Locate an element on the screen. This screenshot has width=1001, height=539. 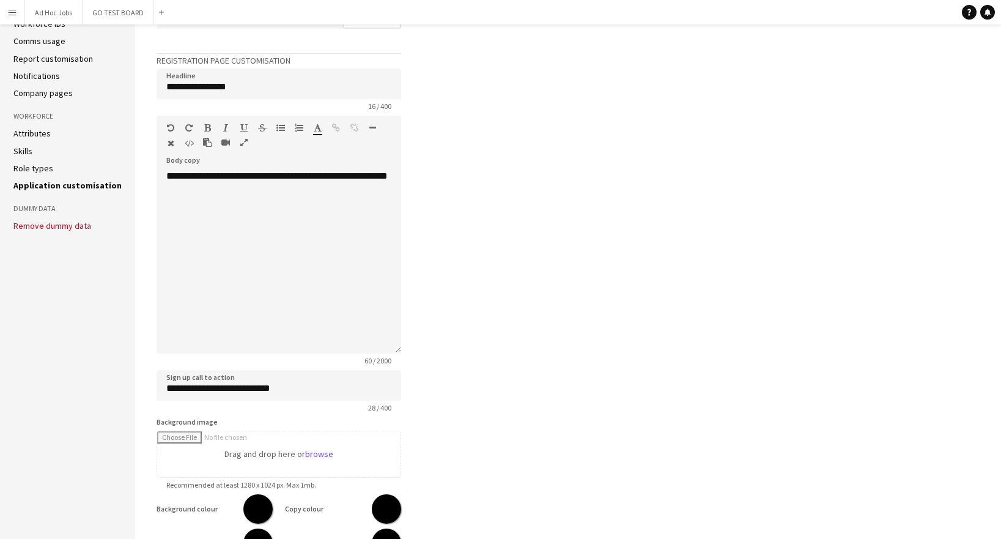
button: Paste as plain text is located at coordinates (207, 142).